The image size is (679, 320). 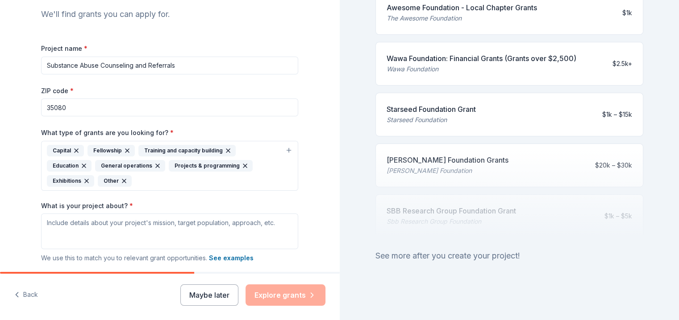 What do you see at coordinates (431, 120) in the screenshot?
I see `div: Starseed Foundation` at bounding box center [431, 120].